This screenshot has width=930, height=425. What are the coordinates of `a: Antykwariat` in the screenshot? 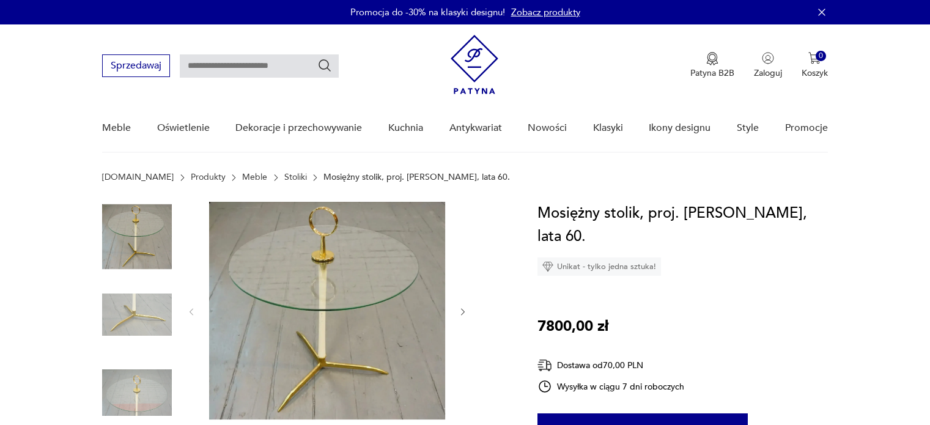 It's located at (476, 128).